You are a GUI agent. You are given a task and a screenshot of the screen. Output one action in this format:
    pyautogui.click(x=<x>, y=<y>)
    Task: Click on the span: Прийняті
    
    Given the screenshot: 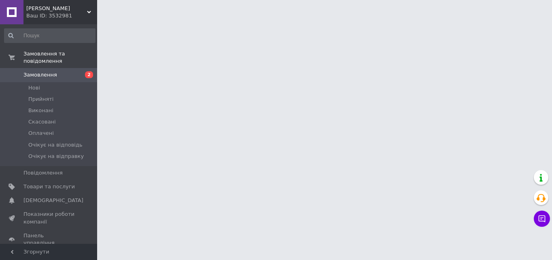 What is the action you would take?
    pyautogui.click(x=41, y=99)
    